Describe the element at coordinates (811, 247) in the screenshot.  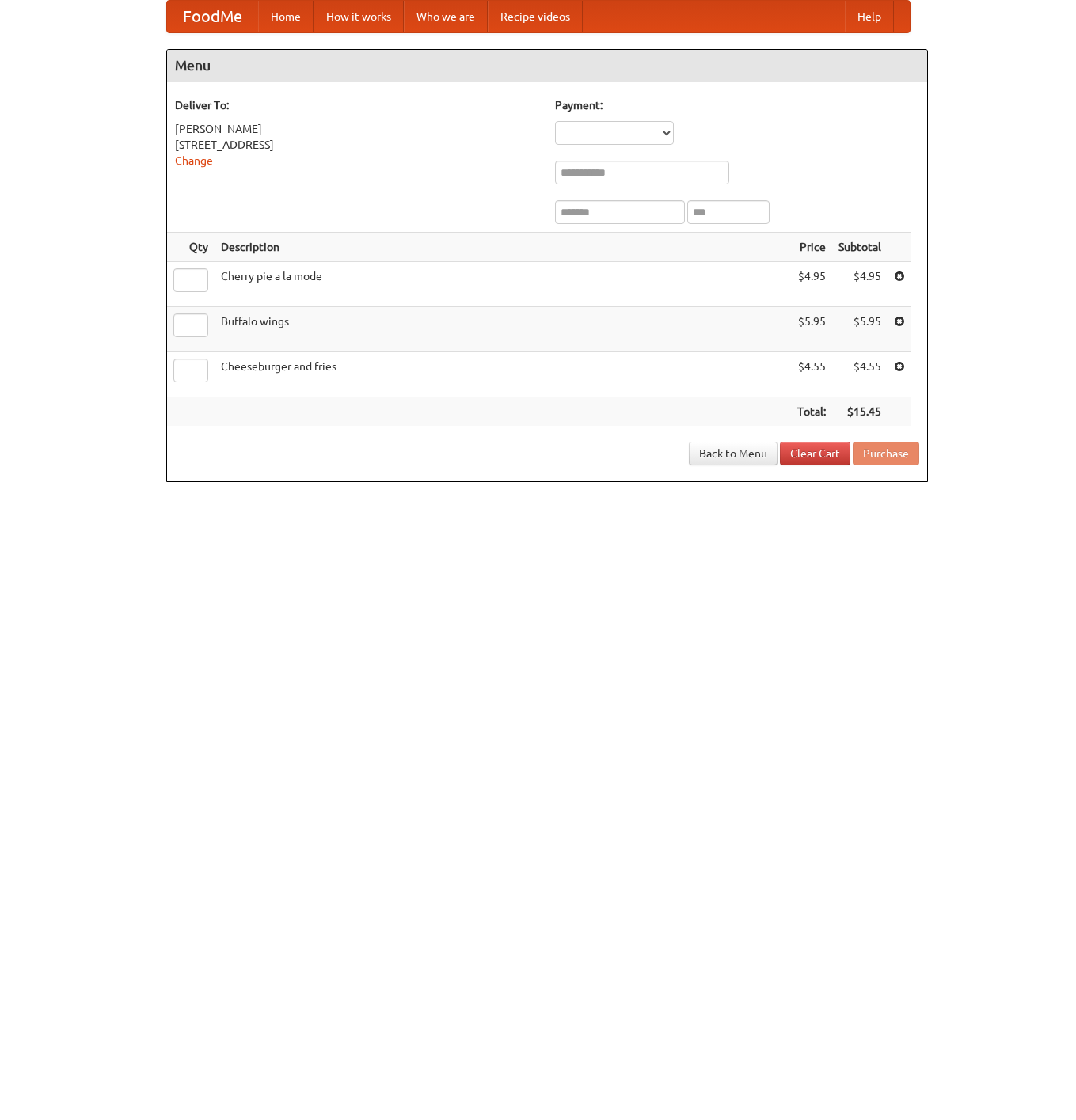
I see `th: Price` at that location.